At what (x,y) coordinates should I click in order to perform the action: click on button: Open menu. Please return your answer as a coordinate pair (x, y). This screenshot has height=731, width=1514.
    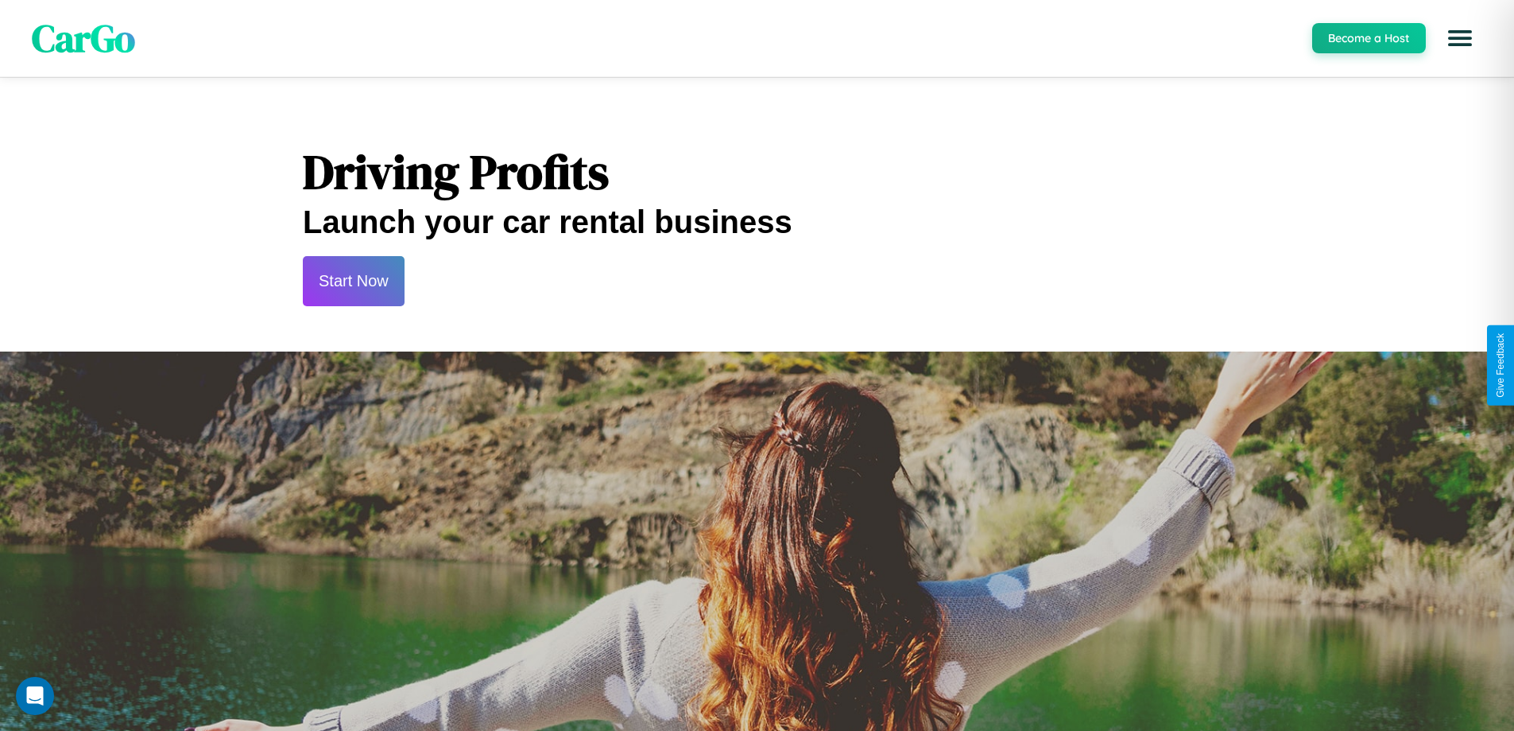
    Looking at the image, I should click on (1460, 38).